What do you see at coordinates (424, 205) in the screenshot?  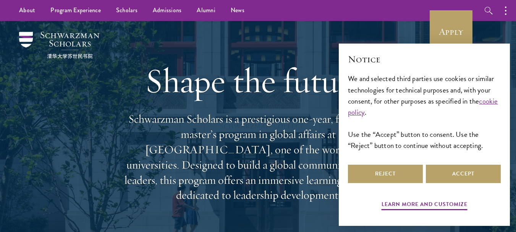 I see `button: Learn more and customize` at bounding box center [424, 205].